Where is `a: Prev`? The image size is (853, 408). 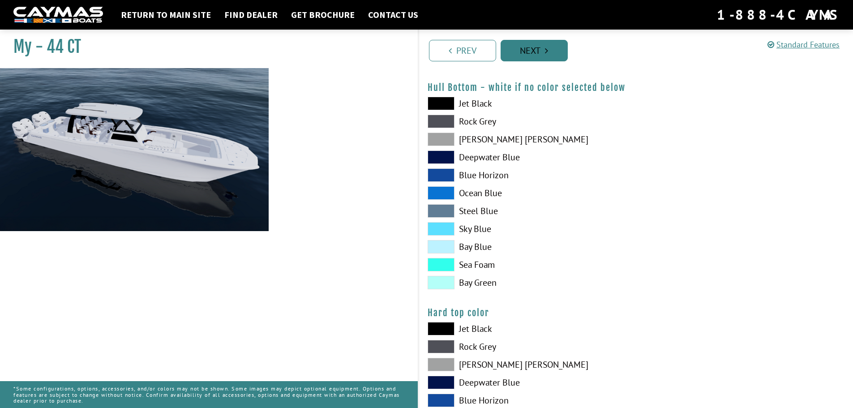
a: Prev is located at coordinates (463, 51).